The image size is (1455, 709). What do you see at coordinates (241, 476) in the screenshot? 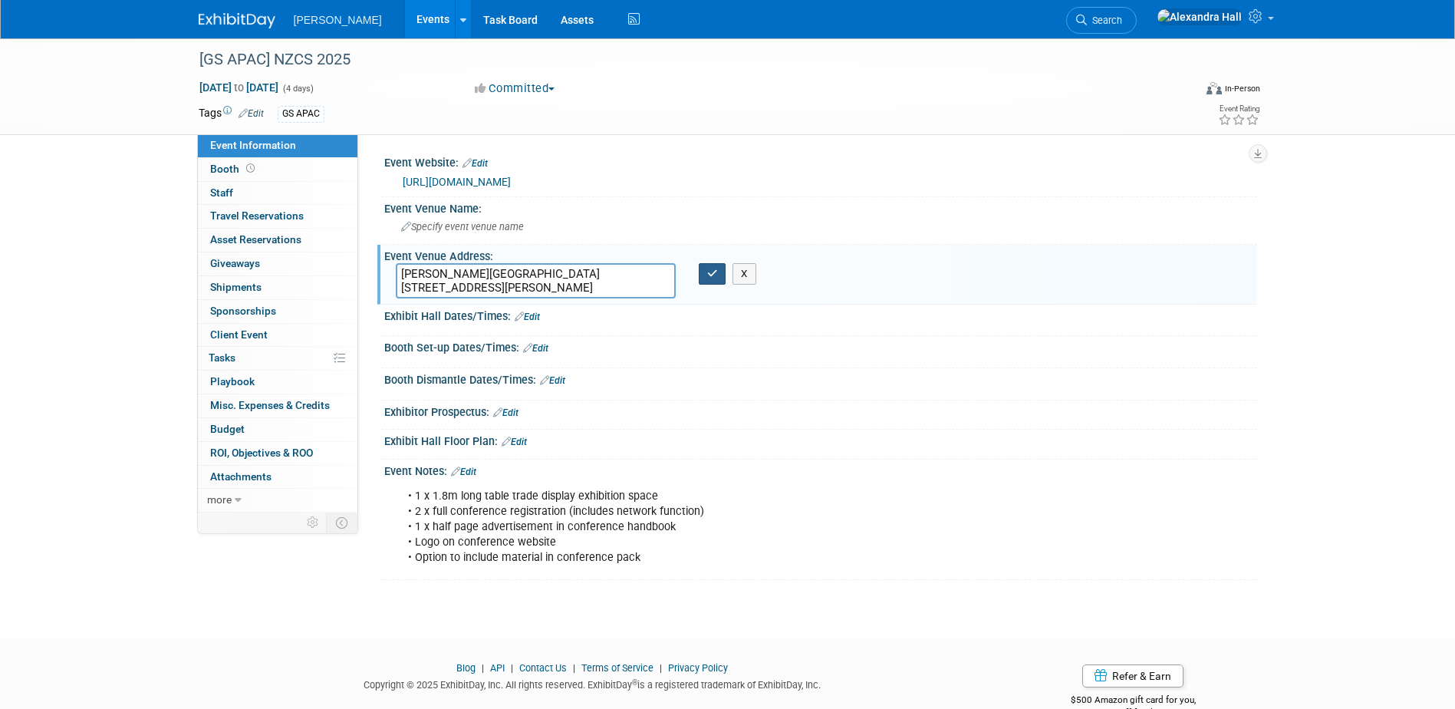
I see `span: Attachments` at bounding box center [241, 476].